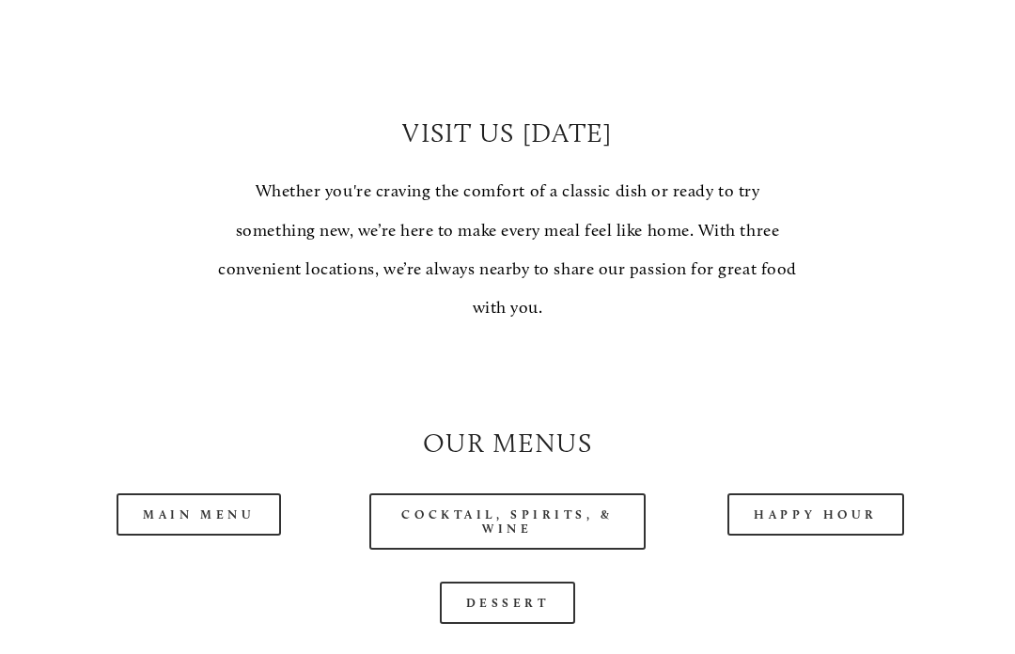  Describe the element at coordinates (507, 250) in the screenshot. I see `p: Whether you're craving the comfort of a classic dish or ready to try something new, we’re here to...` at that location.